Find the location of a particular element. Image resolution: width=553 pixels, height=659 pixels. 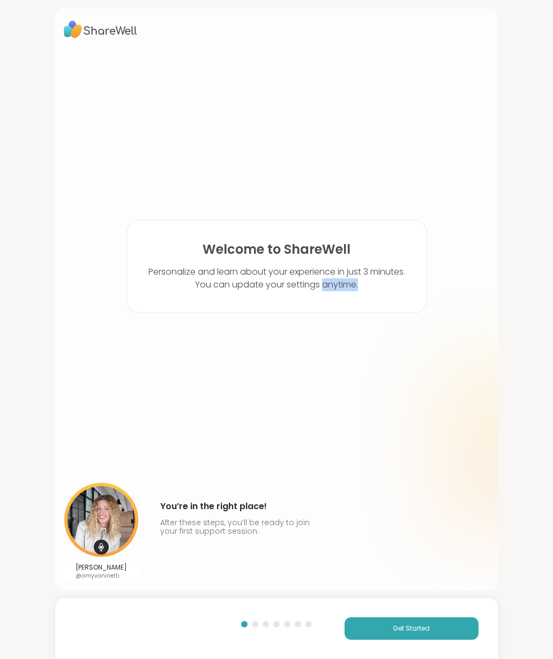

h1: Welcome to ShareWell is located at coordinates (276, 250).